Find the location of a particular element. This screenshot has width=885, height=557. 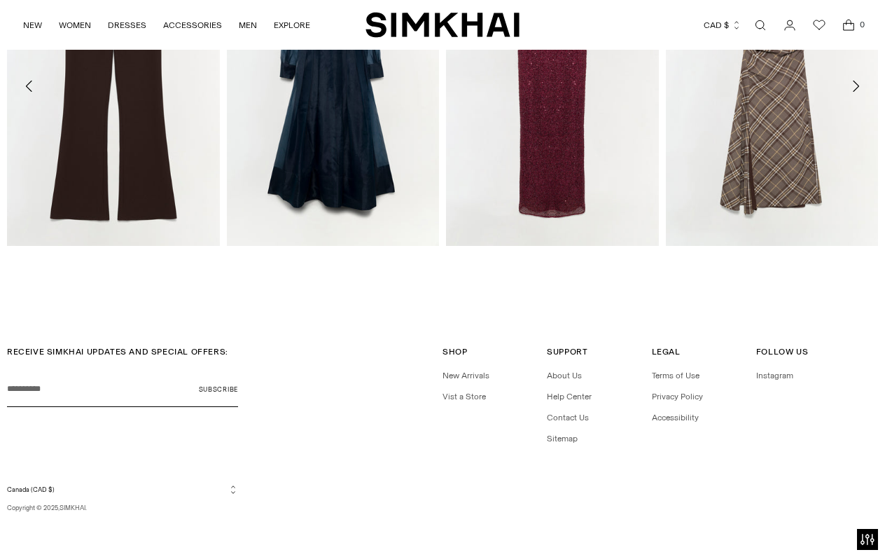

a: Instagram is located at coordinates (775, 375).